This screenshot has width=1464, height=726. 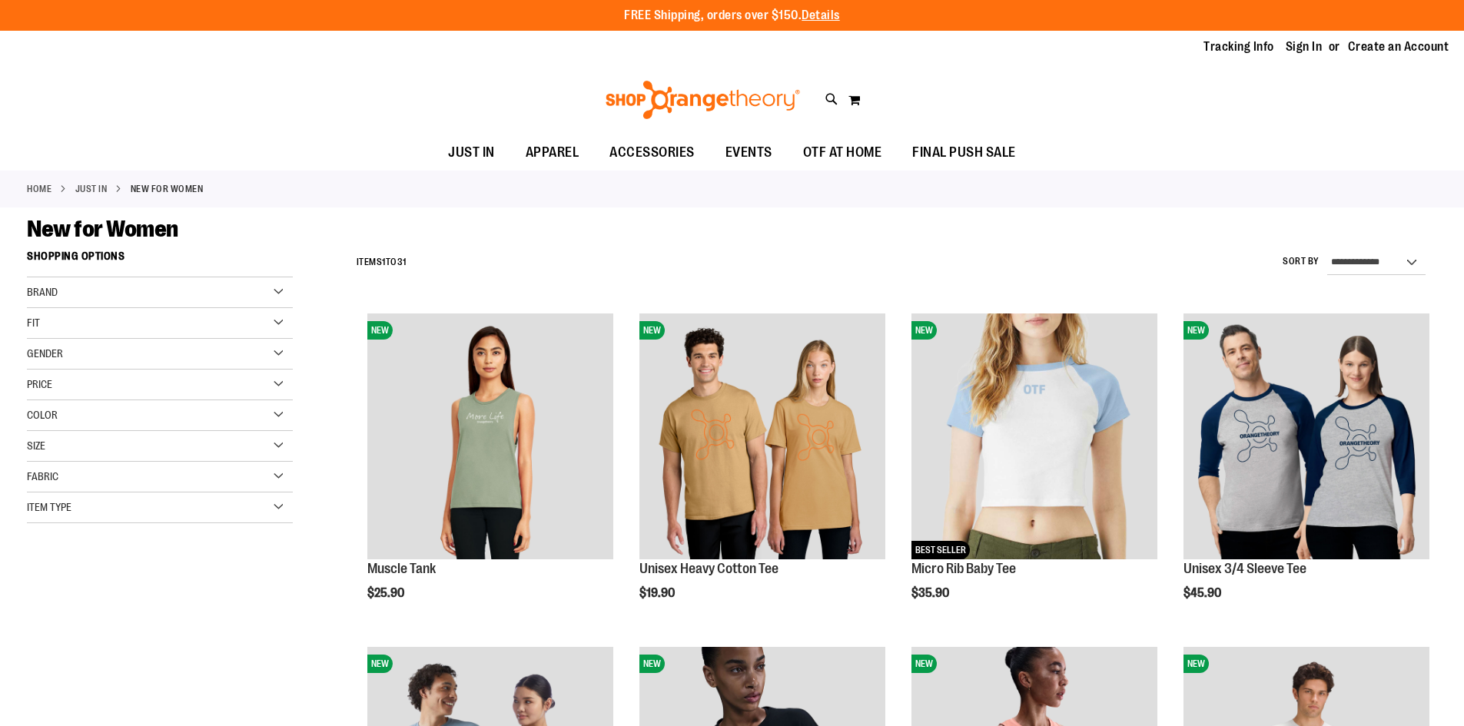 I want to click on span: APPAREL, so click(x=553, y=152).